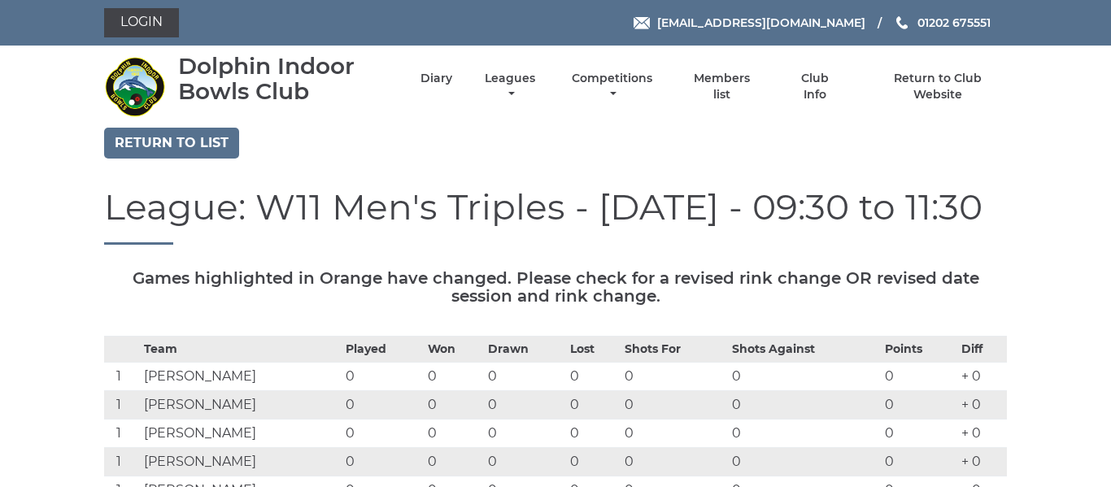  What do you see at coordinates (382, 350) in the screenshot?
I see `th: Played` at bounding box center [382, 350].